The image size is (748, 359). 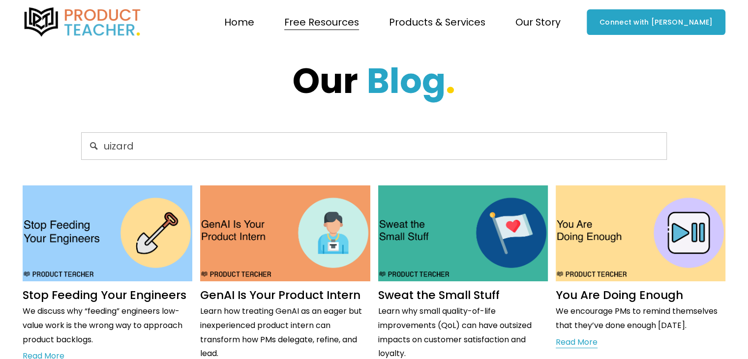 What do you see at coordinates (285, 233) in the screenshot?
I see `img: GenAI Is Your Product Intern` at bounding box center [285, 233].